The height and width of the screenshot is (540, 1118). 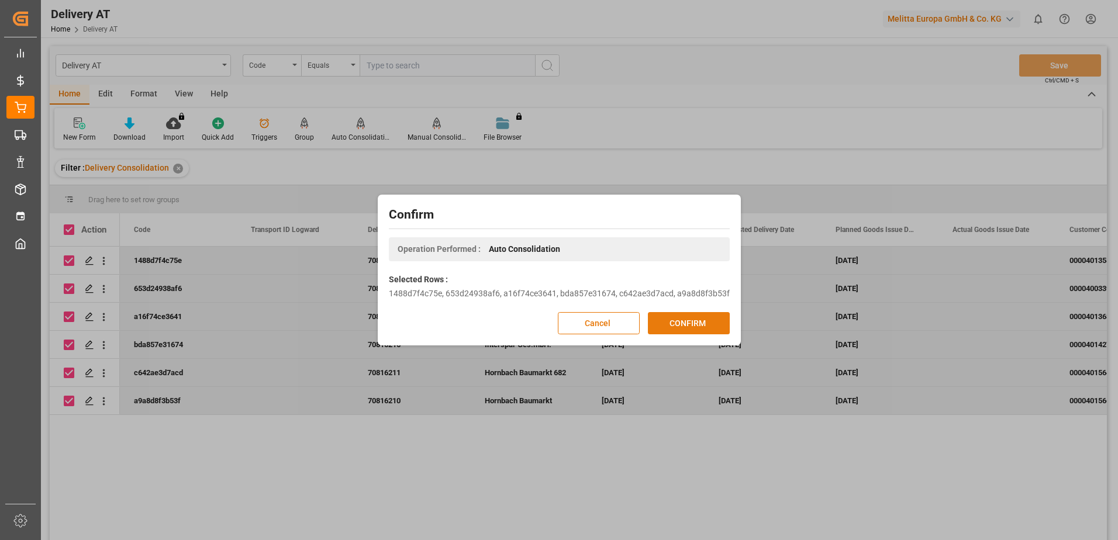 What do you see at coordinates (418, 279) in the screenshot?
I see `label: Selected Rows :` at bounding box center [418, 279].